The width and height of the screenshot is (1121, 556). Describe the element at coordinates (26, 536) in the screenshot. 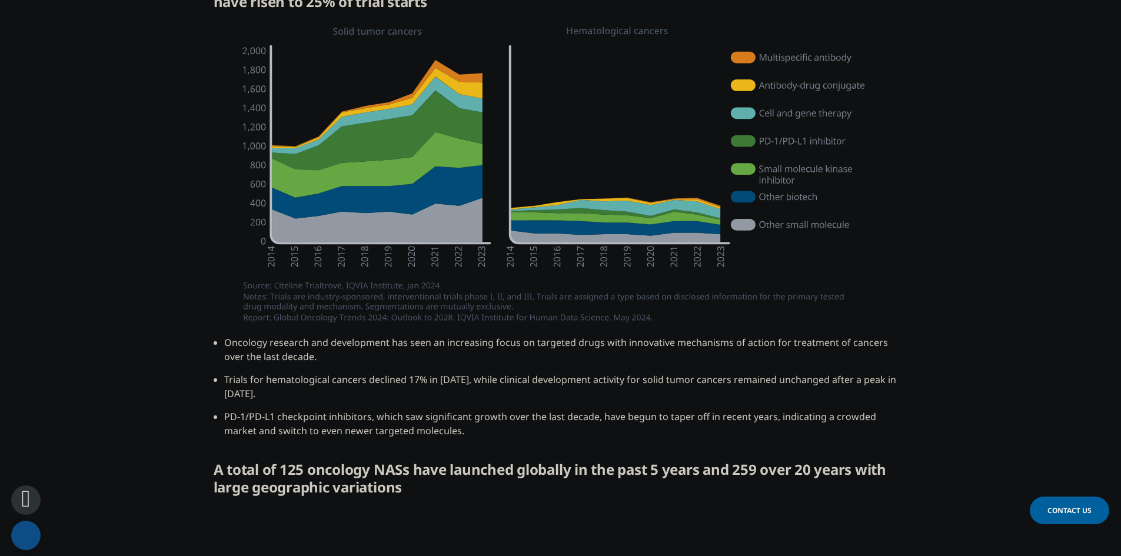

I see `button: Cookies Settings` at that location.